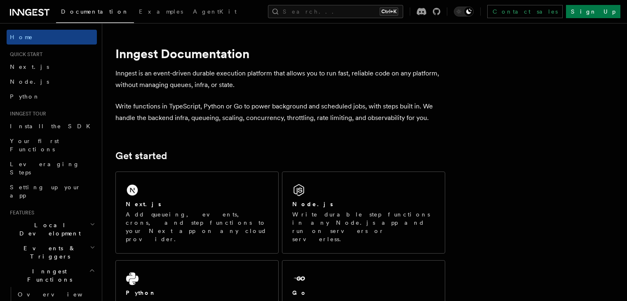  What do you see at coordinates (48, 229) in the screenshot?
I see `span: Local Development` at bounding box center [48, 229].